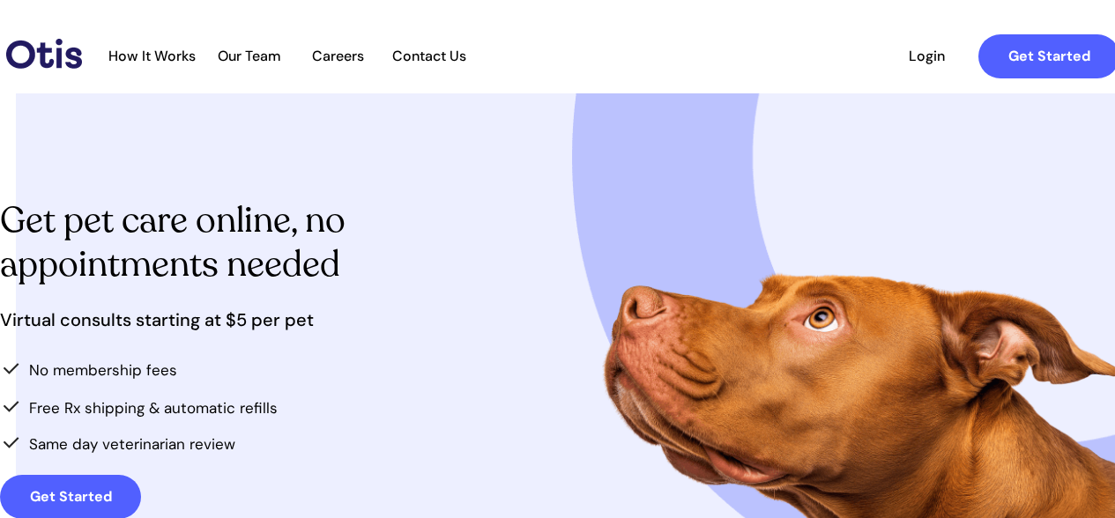 The width and height of the screenshot is (1115, 518). Describe the element at coordinates (250, 56) in the screenshot. I see `span: Our Team` at that location.